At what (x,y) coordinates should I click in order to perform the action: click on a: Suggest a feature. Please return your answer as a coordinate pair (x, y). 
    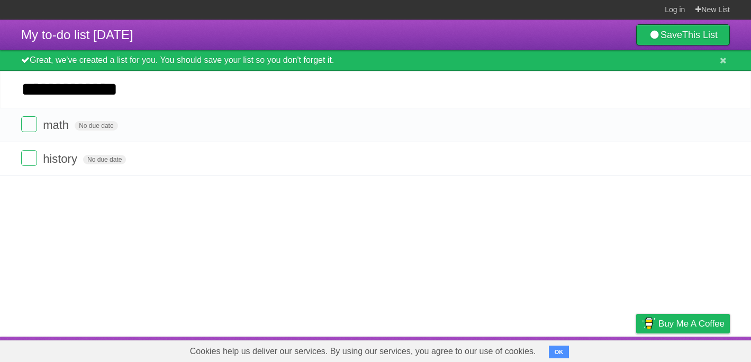
    Looking at the image, I should click on (696, 350).